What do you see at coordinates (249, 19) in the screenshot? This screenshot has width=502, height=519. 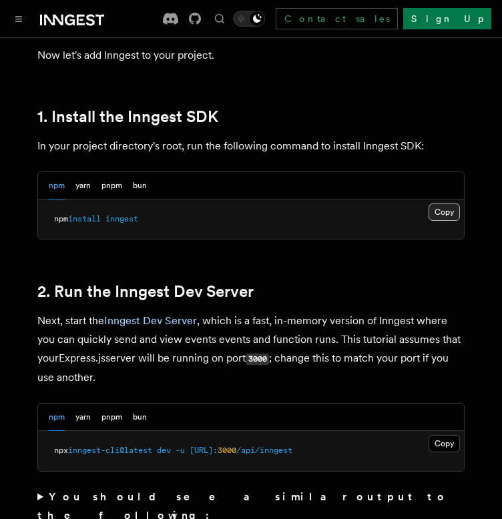 I see `button: Toggle dark mode` at bounding box center [249, 19].